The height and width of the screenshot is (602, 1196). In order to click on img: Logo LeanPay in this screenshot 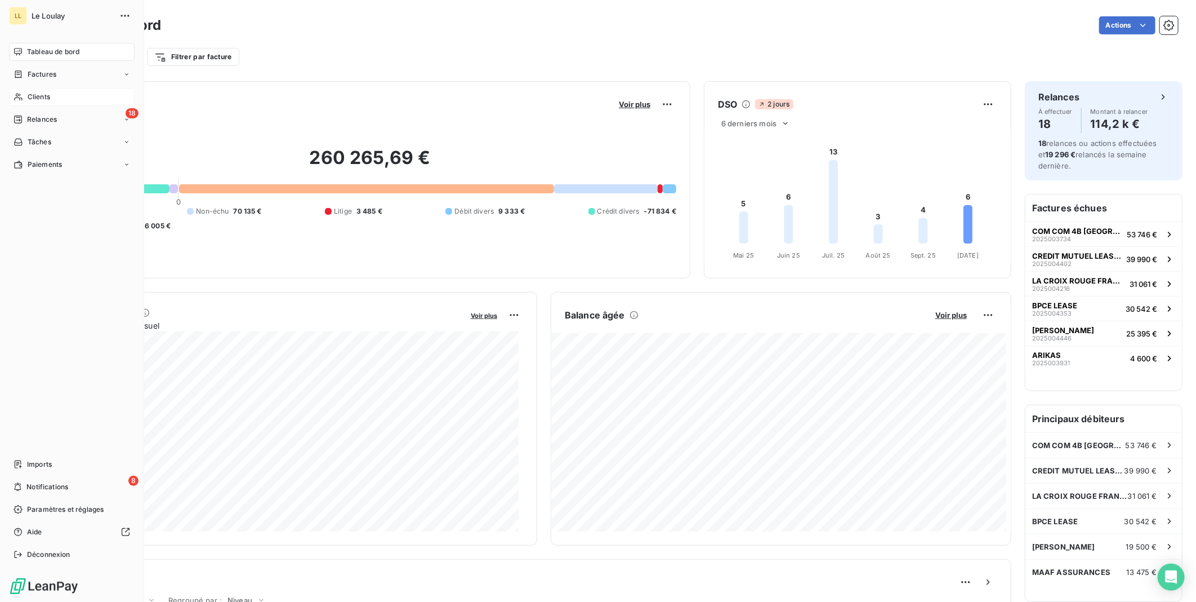, I will do `click(44, 586)`.